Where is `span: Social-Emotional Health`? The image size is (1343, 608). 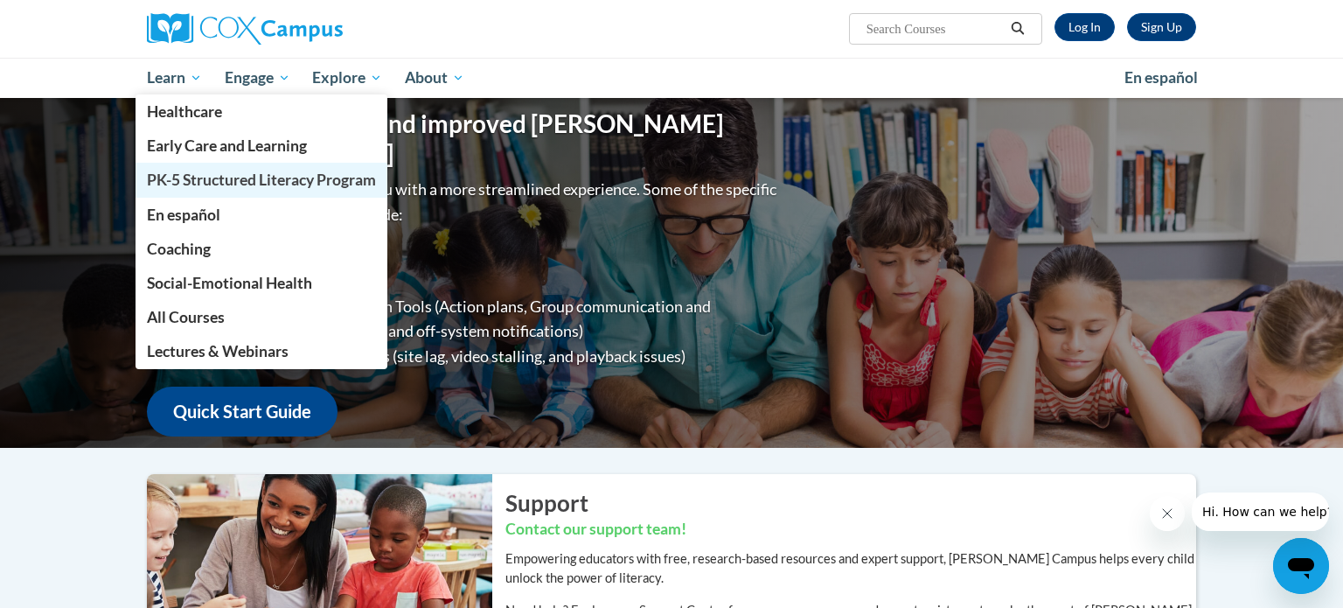
span: Social-Emotional Health is located at coordinates (229, 282).